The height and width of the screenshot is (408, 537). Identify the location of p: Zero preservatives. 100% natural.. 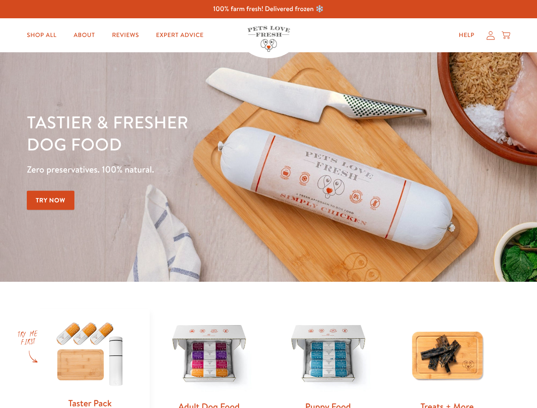
(188, 170).